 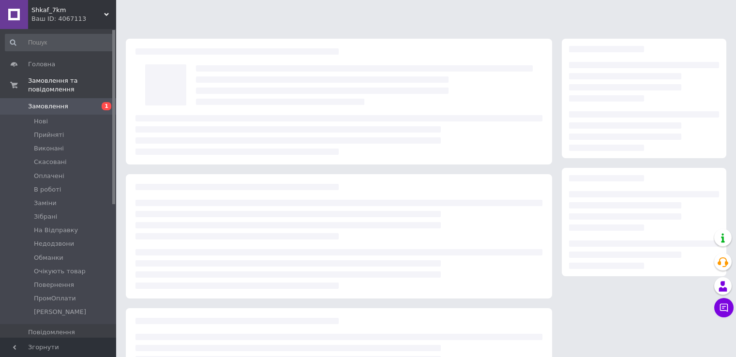 I want to click on span: Очікують товар, so click(x=59, y=271).